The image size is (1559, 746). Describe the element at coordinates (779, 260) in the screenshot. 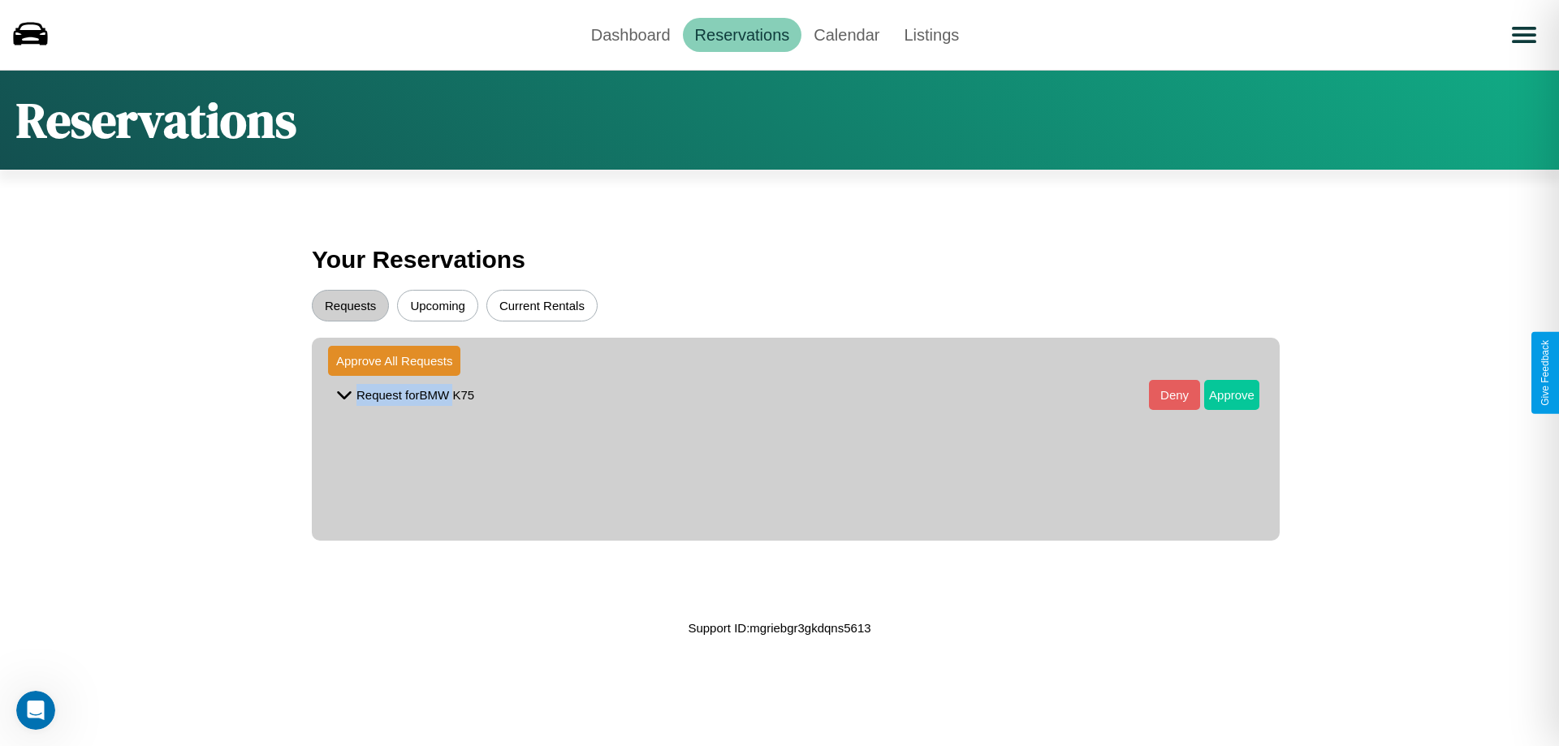

I see `h3: Your Reservations` at that location.